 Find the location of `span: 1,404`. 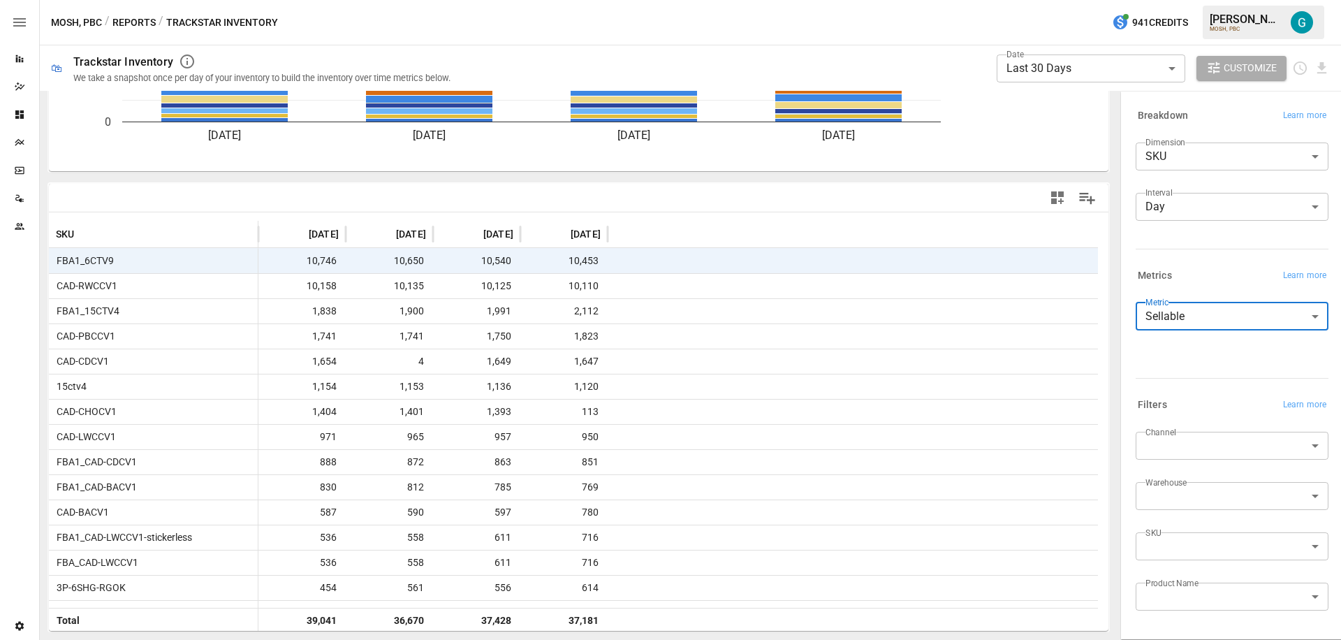

span: 1,404 is located at coordinates (302, 411).